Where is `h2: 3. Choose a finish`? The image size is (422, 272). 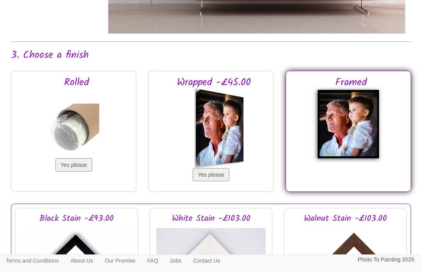
h2: 3. Choose a finish is located at coordinates (211, 55).